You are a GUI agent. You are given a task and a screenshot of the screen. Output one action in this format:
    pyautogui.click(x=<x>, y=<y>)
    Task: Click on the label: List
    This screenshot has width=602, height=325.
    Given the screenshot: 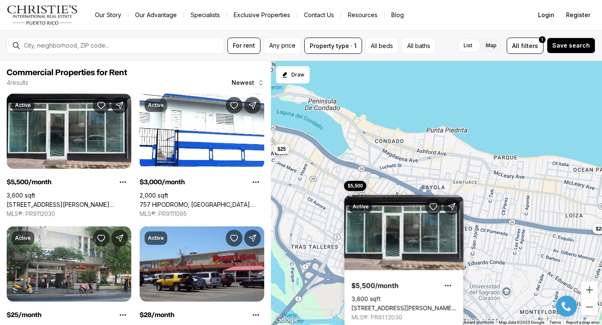 What is the action you would take?
    pyautogui.click(x=468, y=46)
    